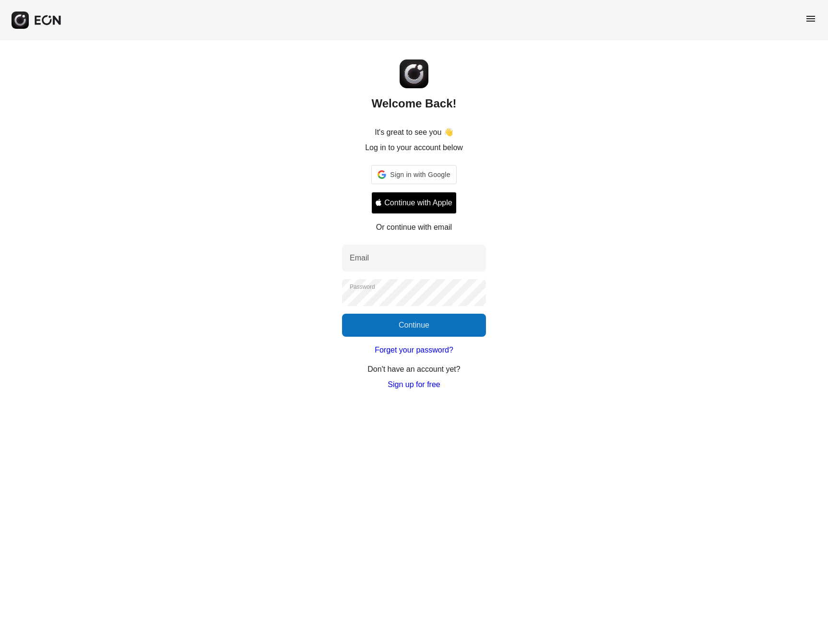 This screenshot has height=637, width=828. What do you see at coordinates (811, 19) in the screenshot?
I see `span: menu` at bounding box center [811, 19].